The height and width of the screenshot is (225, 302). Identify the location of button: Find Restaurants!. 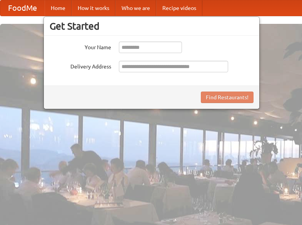
(227, 97).